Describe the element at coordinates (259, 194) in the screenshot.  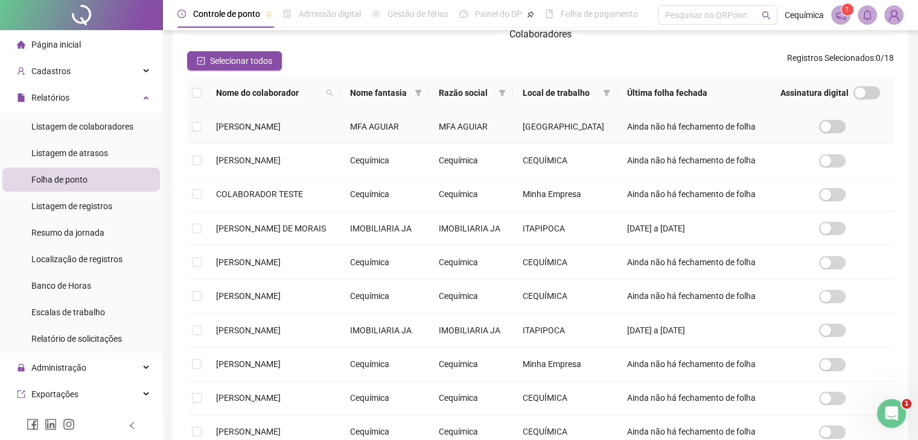
I see `span: COLABORADOR TESTE` at that location.